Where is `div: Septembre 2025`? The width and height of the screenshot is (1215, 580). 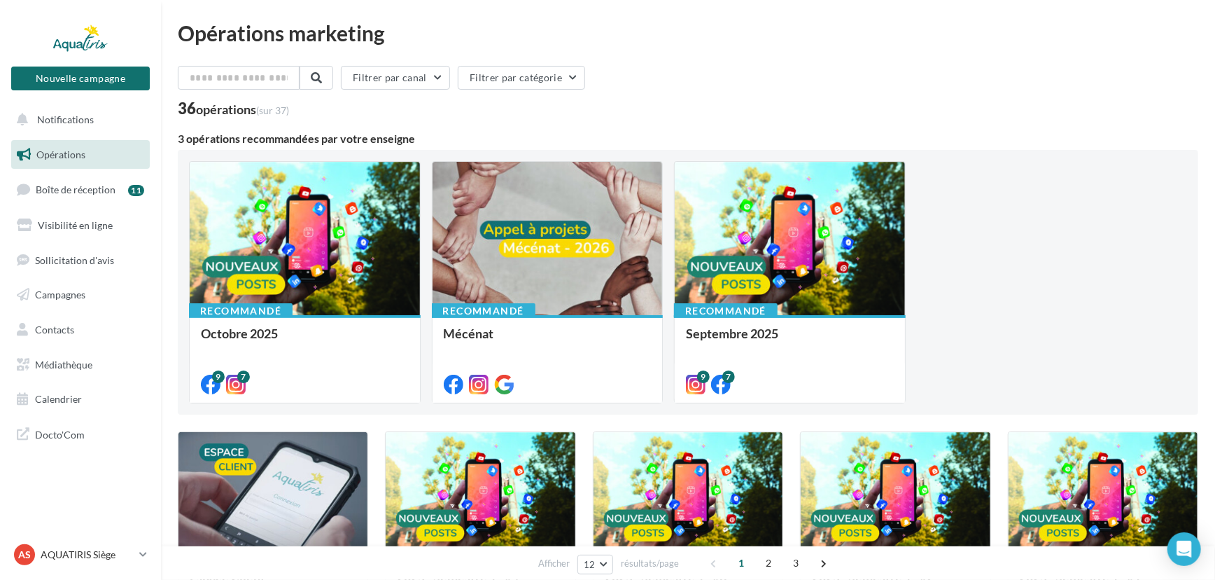
div: Septembre 2025 is located at coordinates (790, 340).